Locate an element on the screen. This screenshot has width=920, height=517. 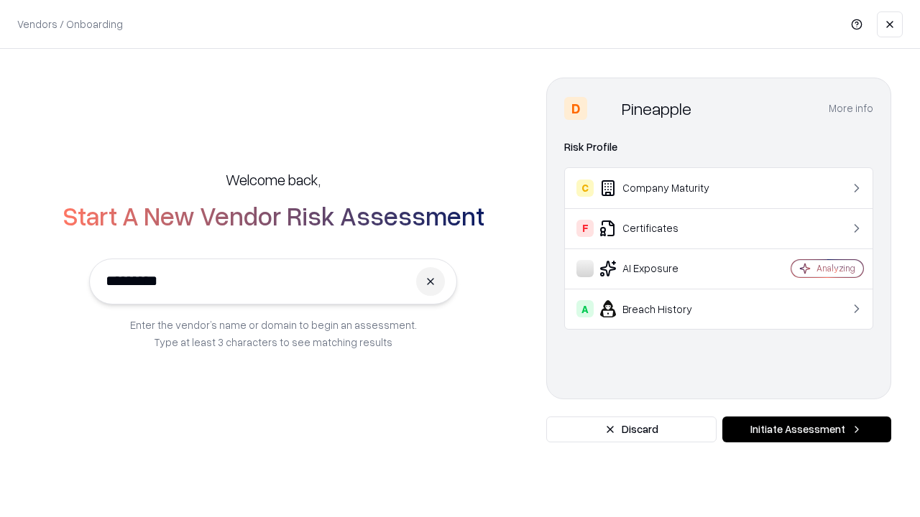
div: AI Exposure is located at coordinates (662, 269).